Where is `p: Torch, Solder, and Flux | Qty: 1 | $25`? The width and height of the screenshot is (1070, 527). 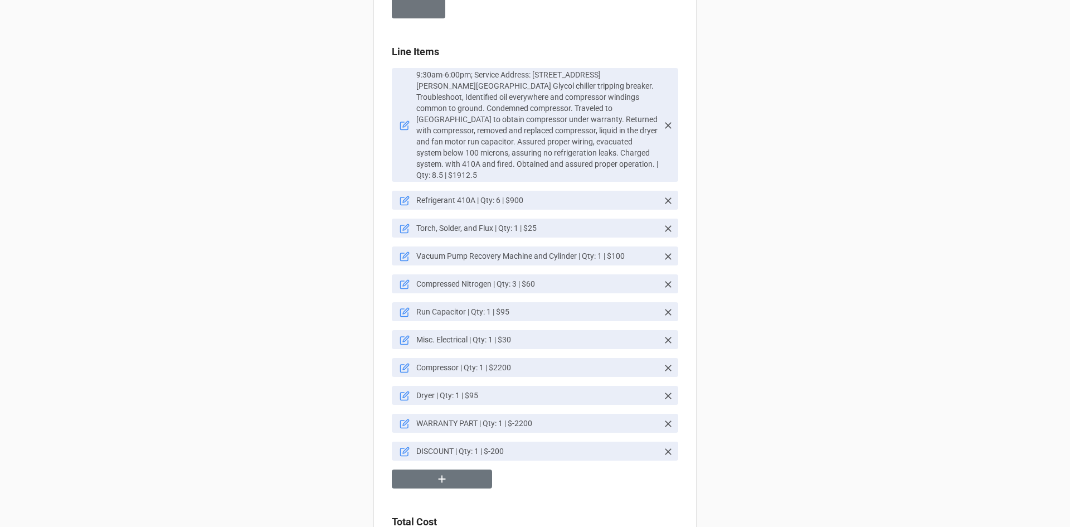 p: Torch, Solder, and Flux | Qty: 1 | $25 is located at coordinates (537, 228).